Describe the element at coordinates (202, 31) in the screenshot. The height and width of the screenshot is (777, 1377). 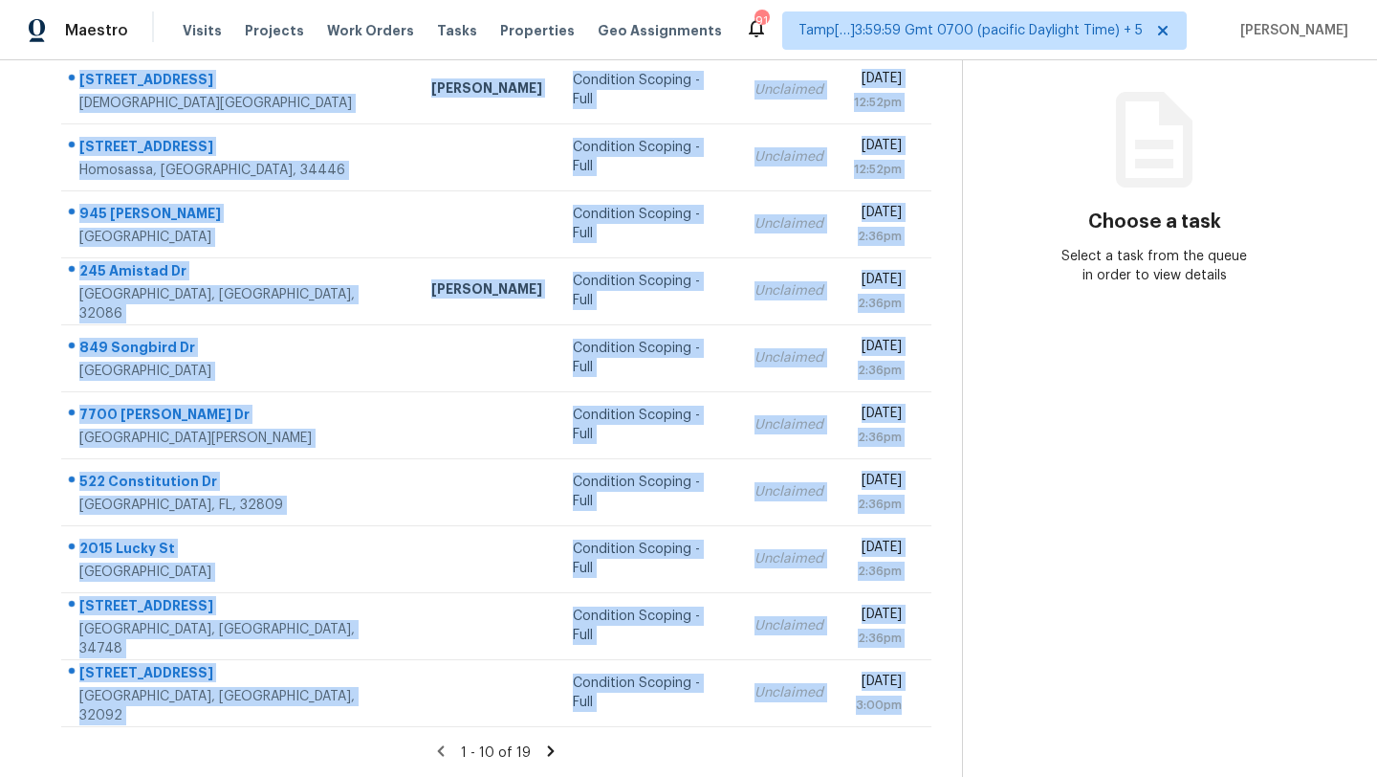
I see `span: Visits` at that location.